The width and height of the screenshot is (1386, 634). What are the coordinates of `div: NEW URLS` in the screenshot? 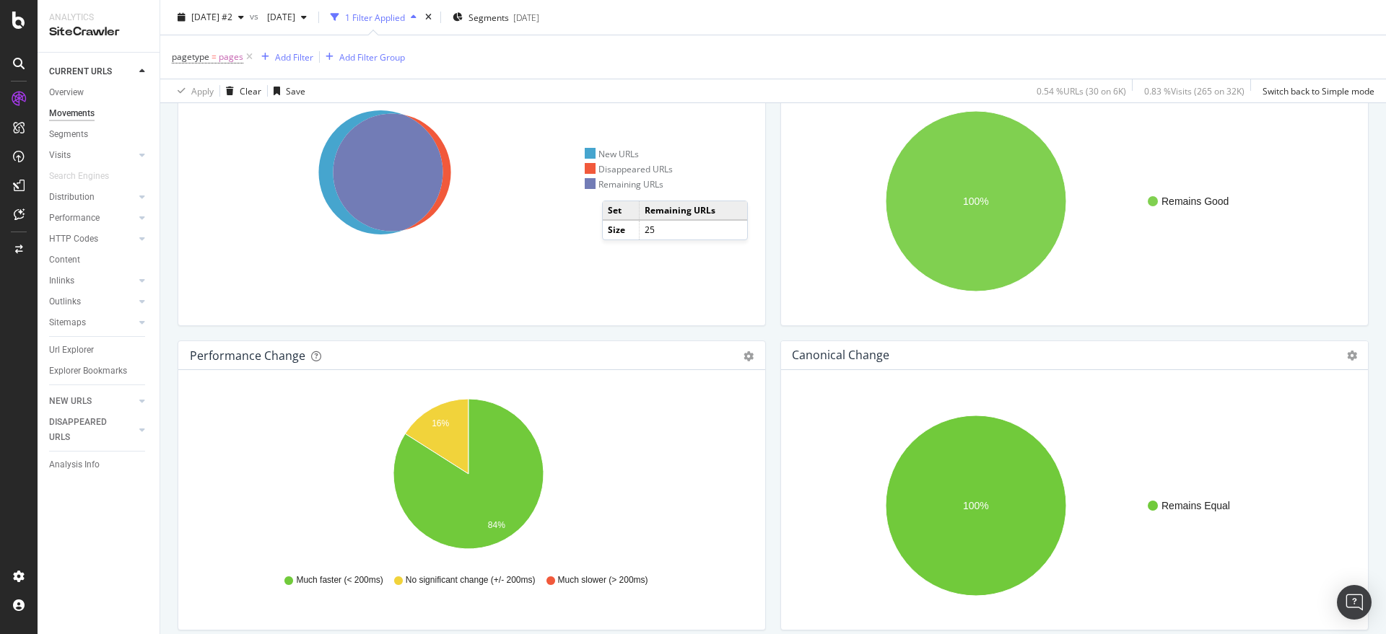 It's located at (70, 401).